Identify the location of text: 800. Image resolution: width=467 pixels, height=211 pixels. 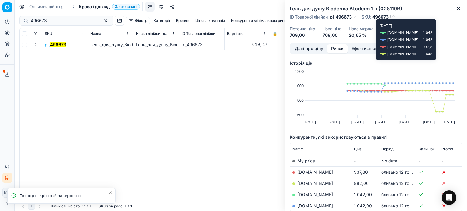
(300, 100).